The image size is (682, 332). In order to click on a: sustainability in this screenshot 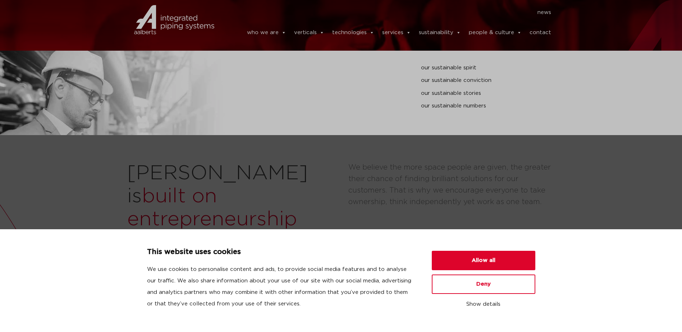, I will do `click(440, 33)`.